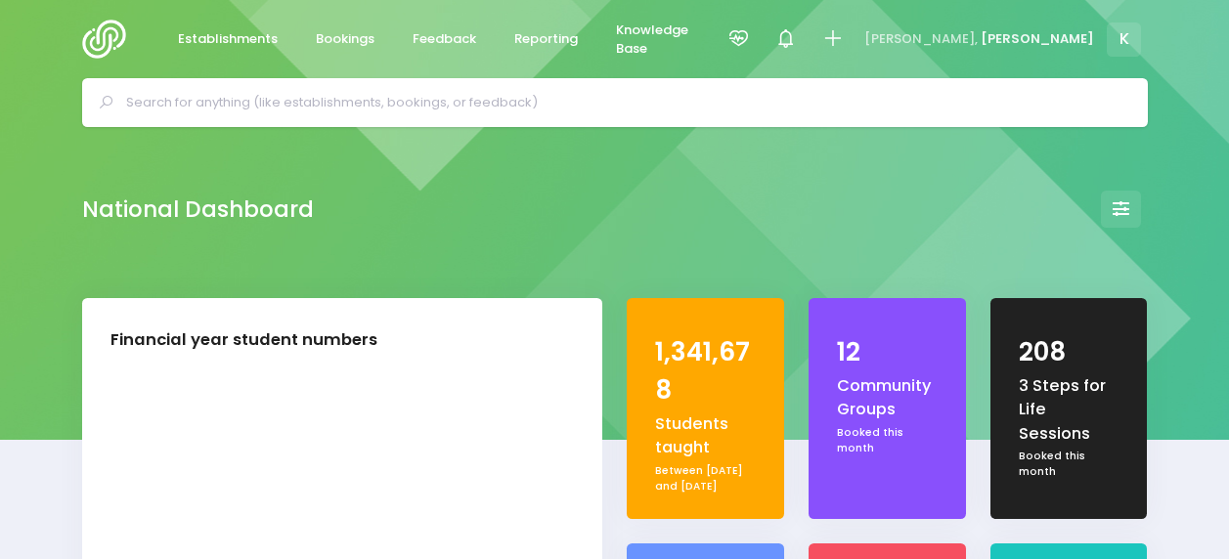  I want to click on div: 3 Steps for Life Sessions, so click(1068, 410).